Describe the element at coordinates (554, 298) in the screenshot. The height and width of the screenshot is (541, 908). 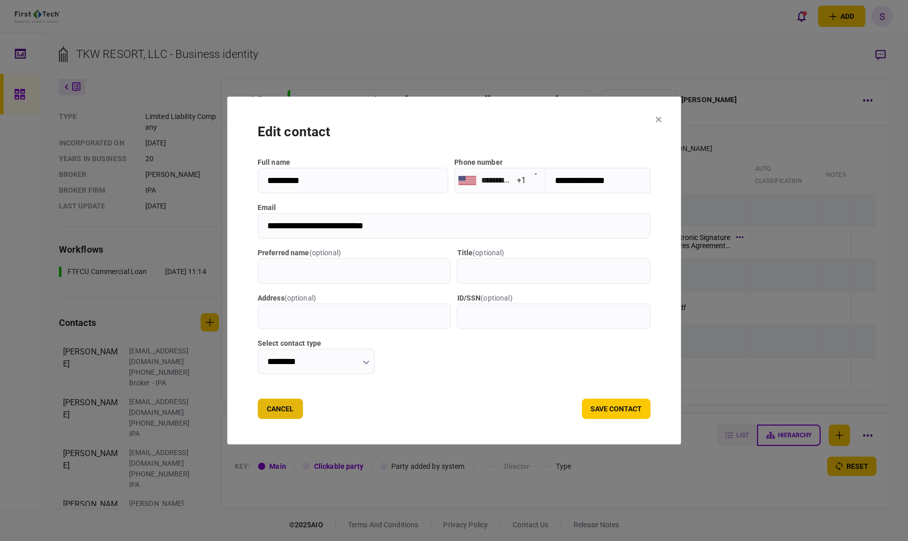
I see `label: ID/SSN` at that location.